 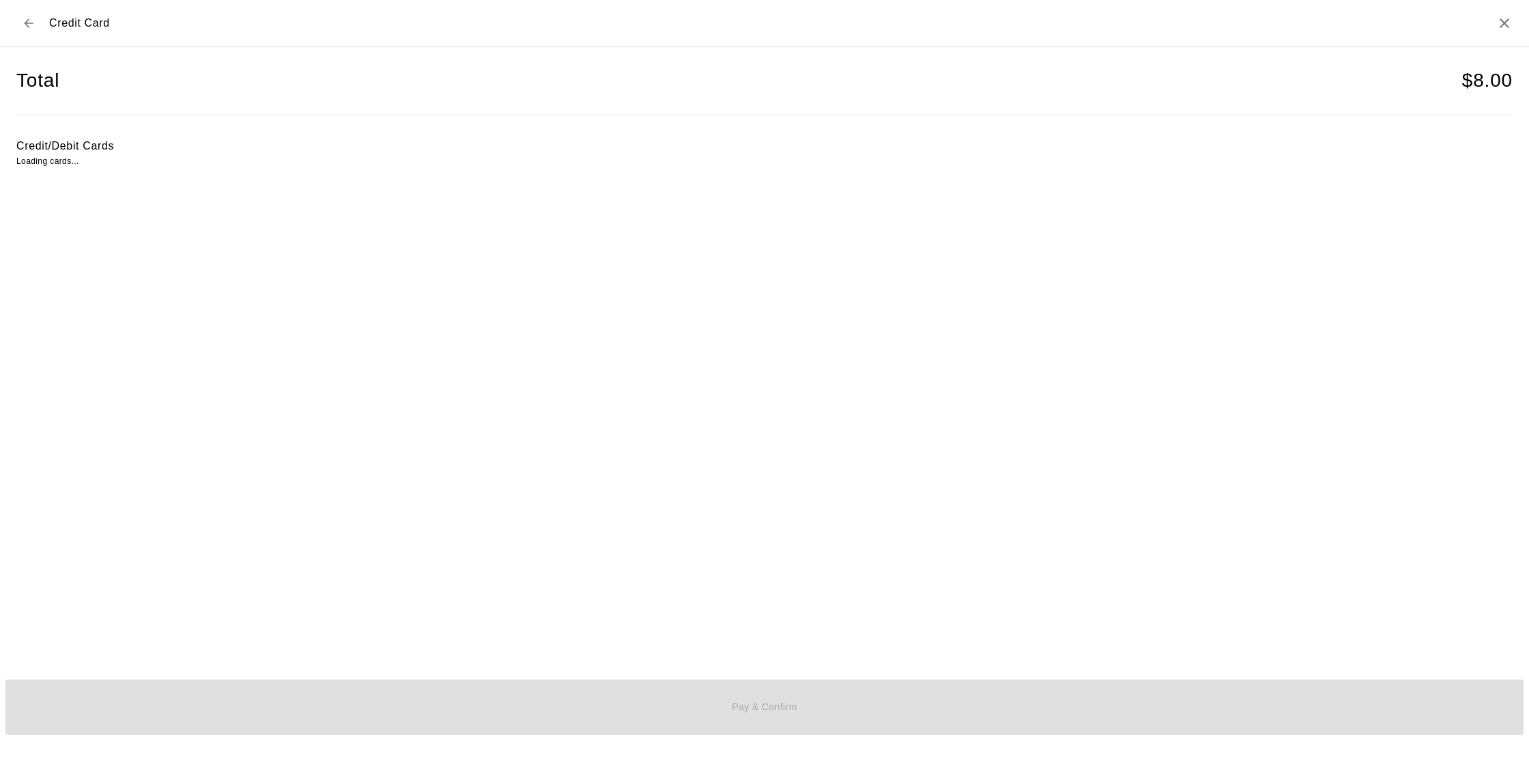 What do you see at coordinates (1504, 24) in the screenshot?
I see `button: Close` at bounding box center [1504, 24].